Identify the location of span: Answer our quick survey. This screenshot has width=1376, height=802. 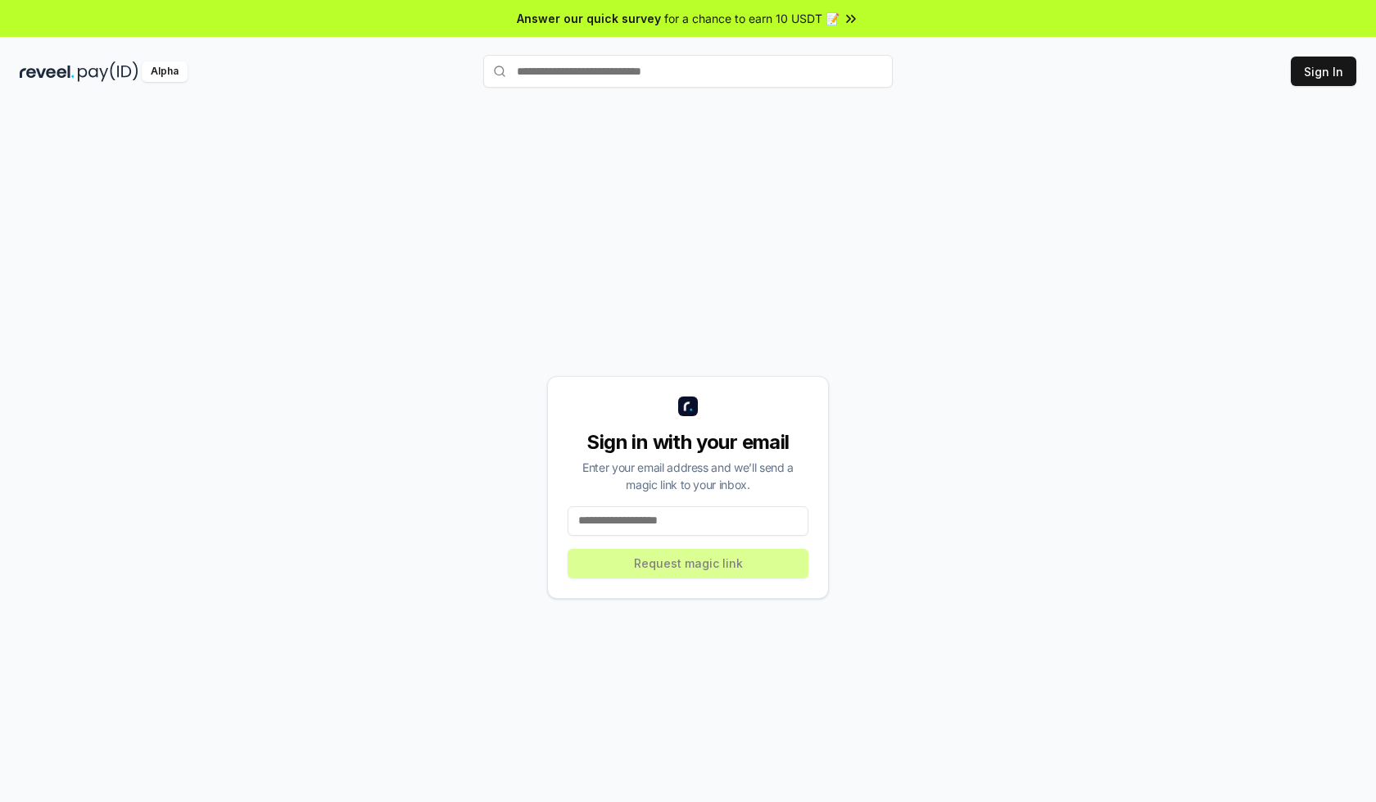
(589, 18).